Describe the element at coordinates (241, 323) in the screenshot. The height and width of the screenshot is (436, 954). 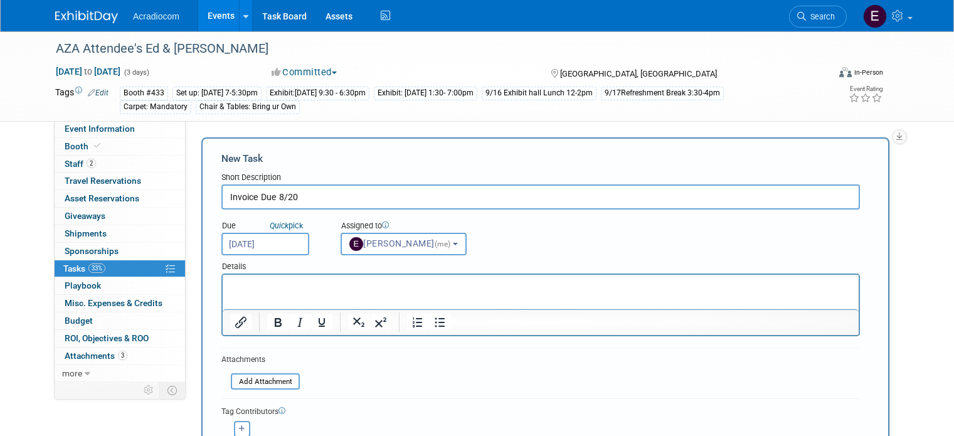
I see `button: Insert/edit link` at that location.